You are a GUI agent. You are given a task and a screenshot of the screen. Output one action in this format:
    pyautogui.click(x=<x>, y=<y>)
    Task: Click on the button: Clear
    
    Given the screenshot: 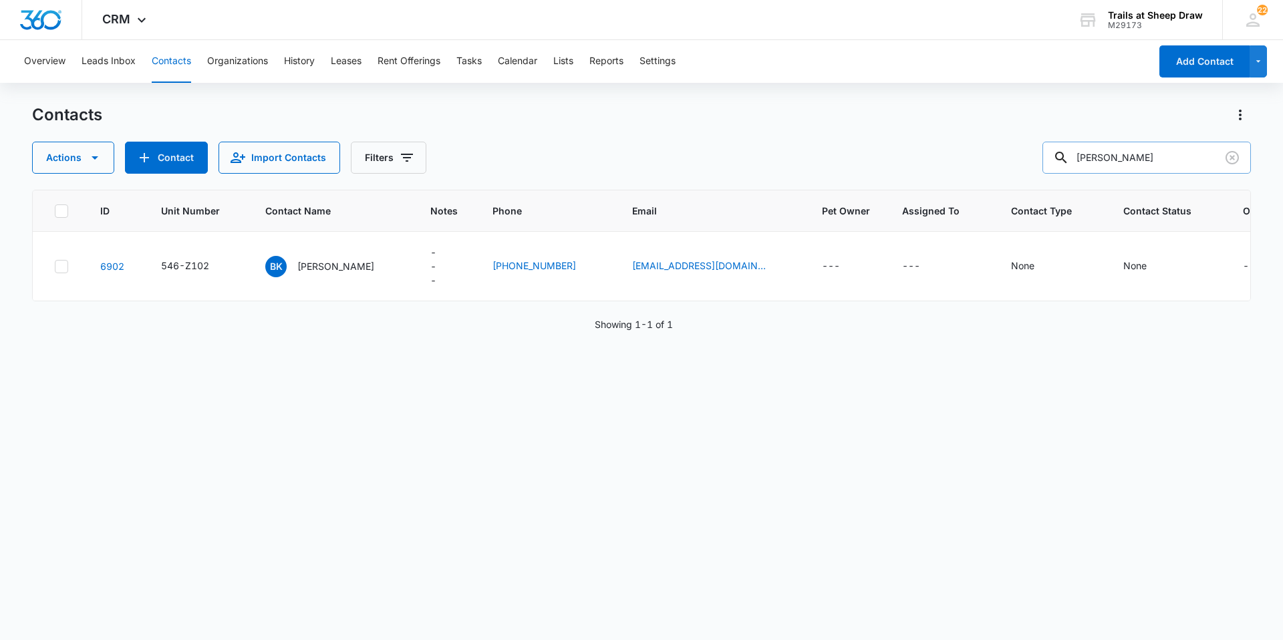 What is the action you would take?
    pyautogui.click(x=1232, y=158)
    